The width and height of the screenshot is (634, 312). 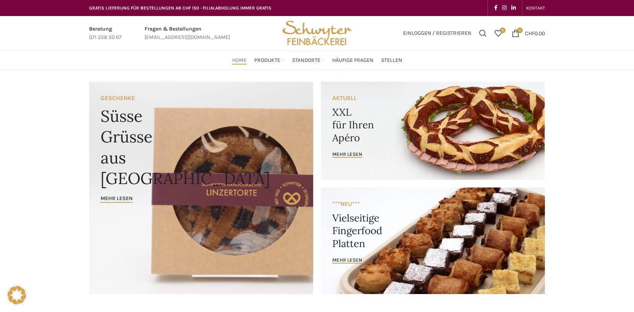 What do you see at coordinates (267, 60) in the screenshot?
I see `span: Produkte` at bounding box center [267, 60].